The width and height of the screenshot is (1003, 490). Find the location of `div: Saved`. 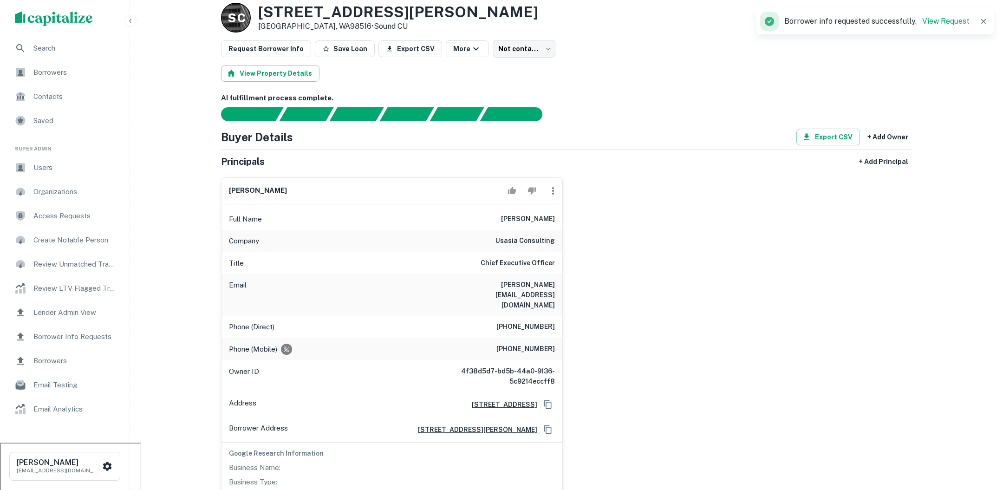

div: Saved is located at coordinates (65, 121).